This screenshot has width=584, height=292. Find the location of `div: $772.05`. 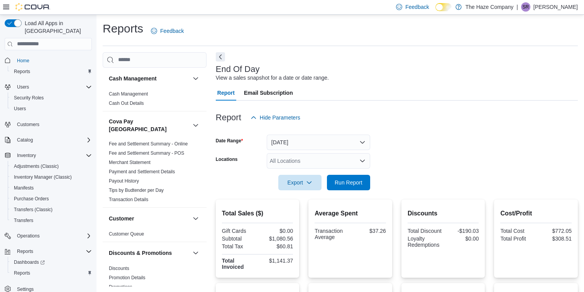

div: $772.05 is located at coordinates (555, 231).